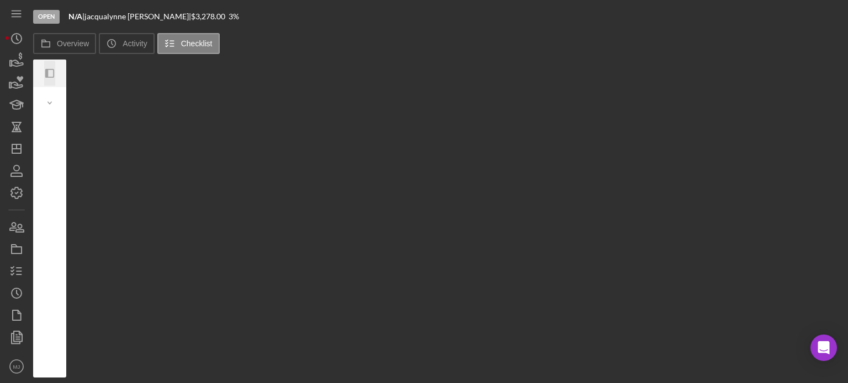  Describe the element at coordinates (73, 44) in the screenshot. I see `label: Overview` at that location.